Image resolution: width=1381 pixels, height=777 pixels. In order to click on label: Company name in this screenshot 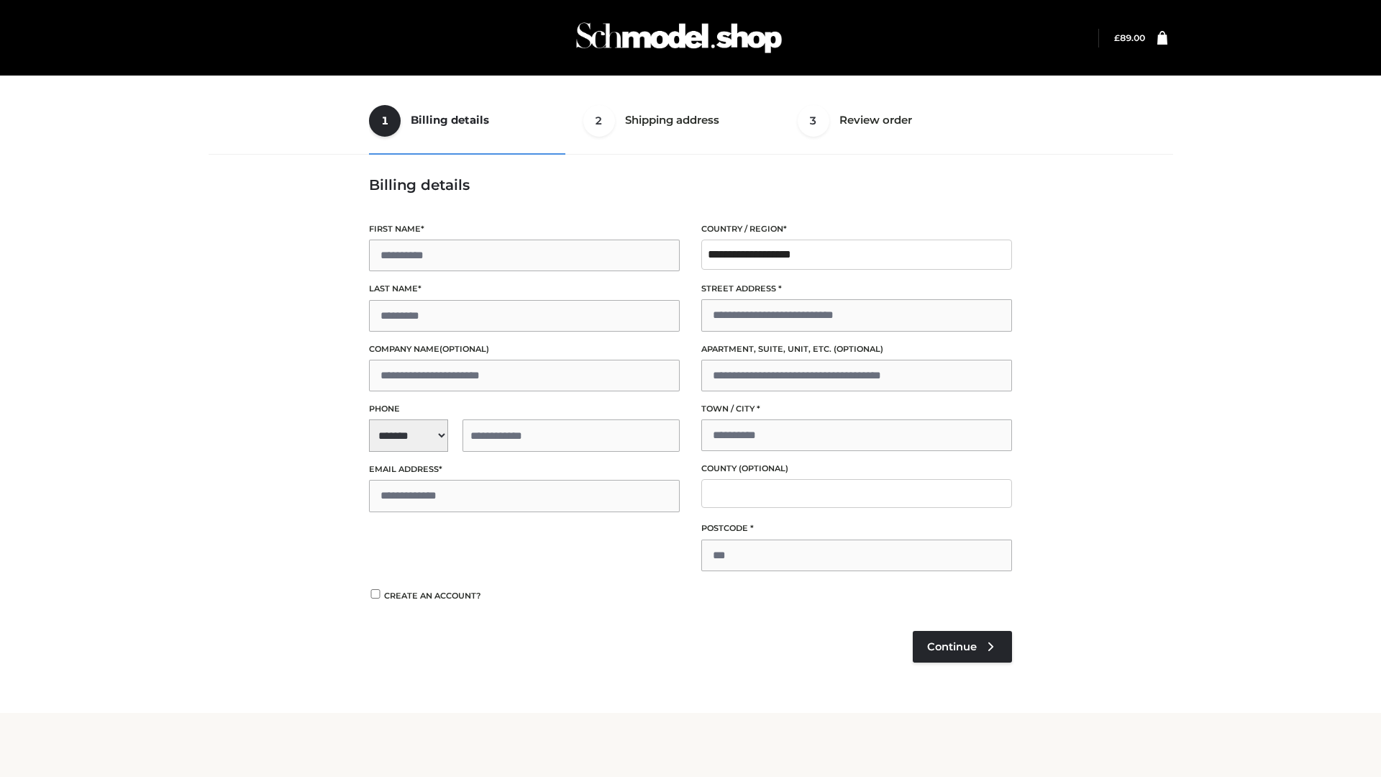, I will do `click(524, 349)`.